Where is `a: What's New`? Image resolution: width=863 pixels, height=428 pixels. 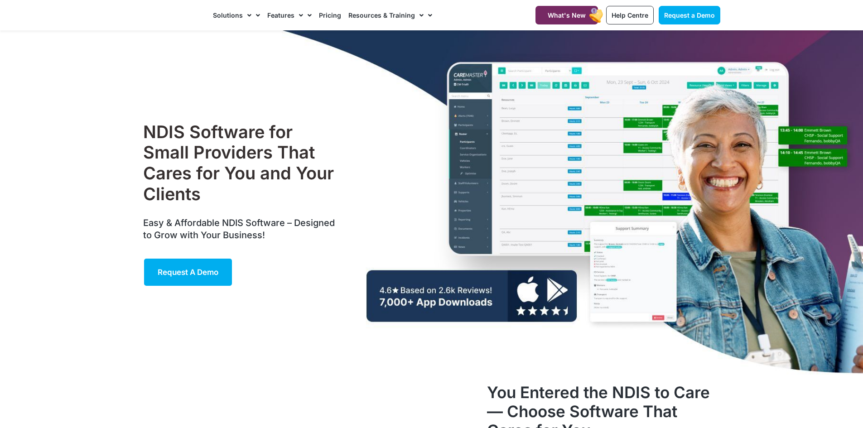 a: What's New is located at coordinates (567, 15).